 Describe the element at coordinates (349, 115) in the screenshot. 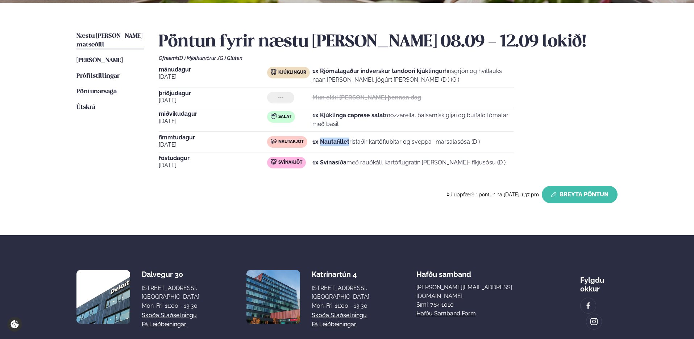

I see `strong: 1x Kjúklinga caprese salat` at that location.